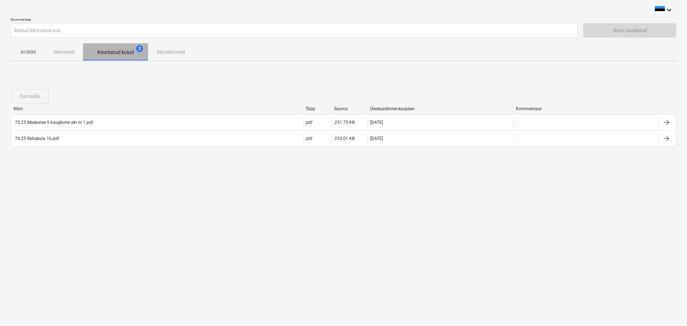 Image resolution: width=687 pixels, height=326 pixels. What do you see at coordinates (28, 52) in the screenshot?
I see `p: Artiklid` at bounding box center [28, 52].